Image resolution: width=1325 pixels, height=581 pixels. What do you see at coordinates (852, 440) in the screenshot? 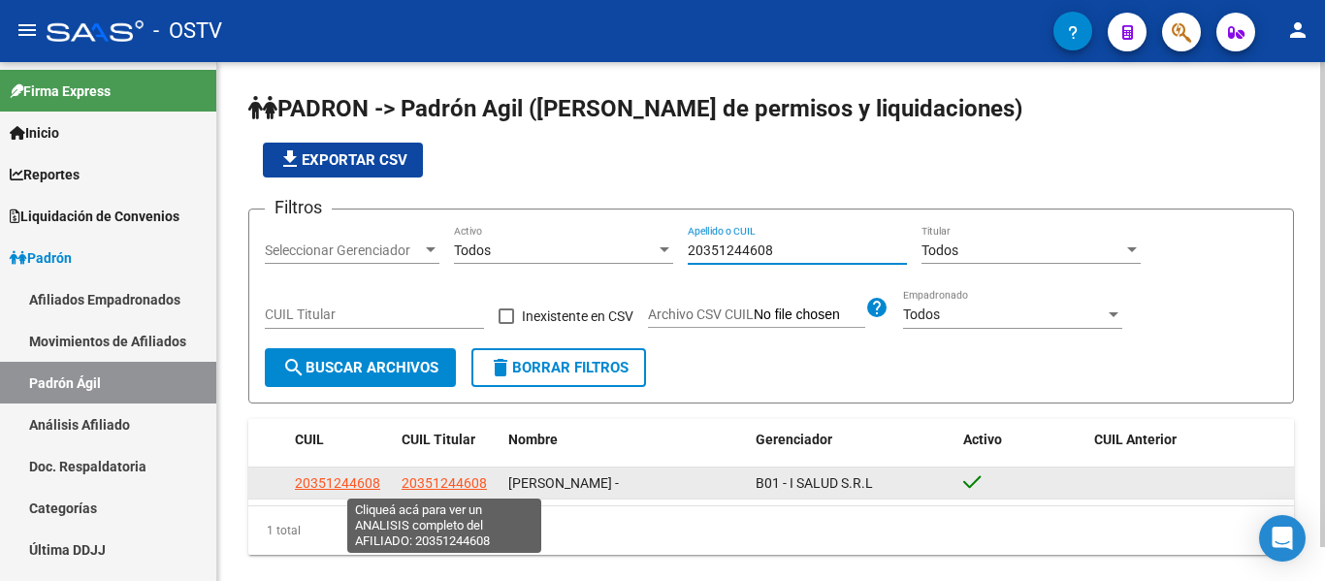
I see `datatable-header-cell: Gerenciador` at bounding box center [852, 440].